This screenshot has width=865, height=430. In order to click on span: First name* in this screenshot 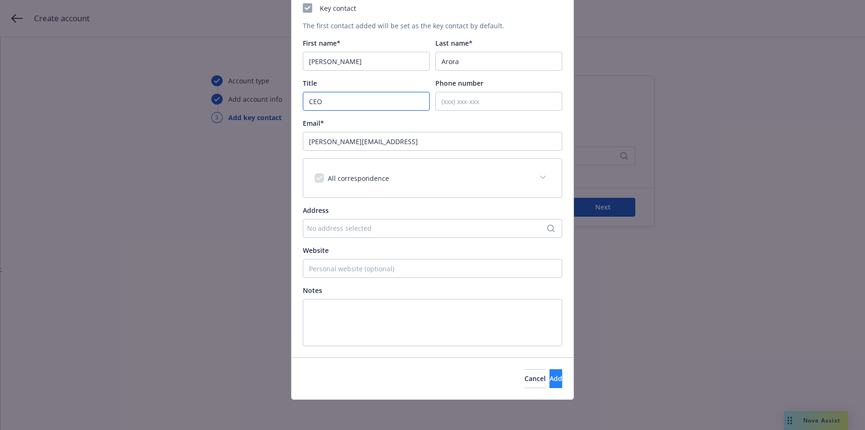, I will do `click(322, 43)`.